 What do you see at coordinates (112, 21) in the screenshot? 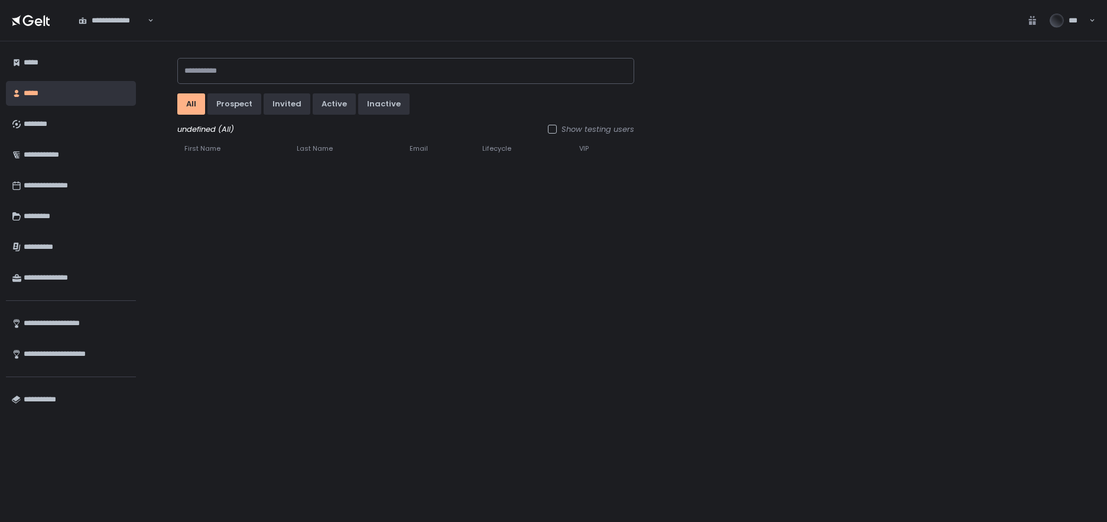
I see `div: Search for option` at bounding box center [112, 21].